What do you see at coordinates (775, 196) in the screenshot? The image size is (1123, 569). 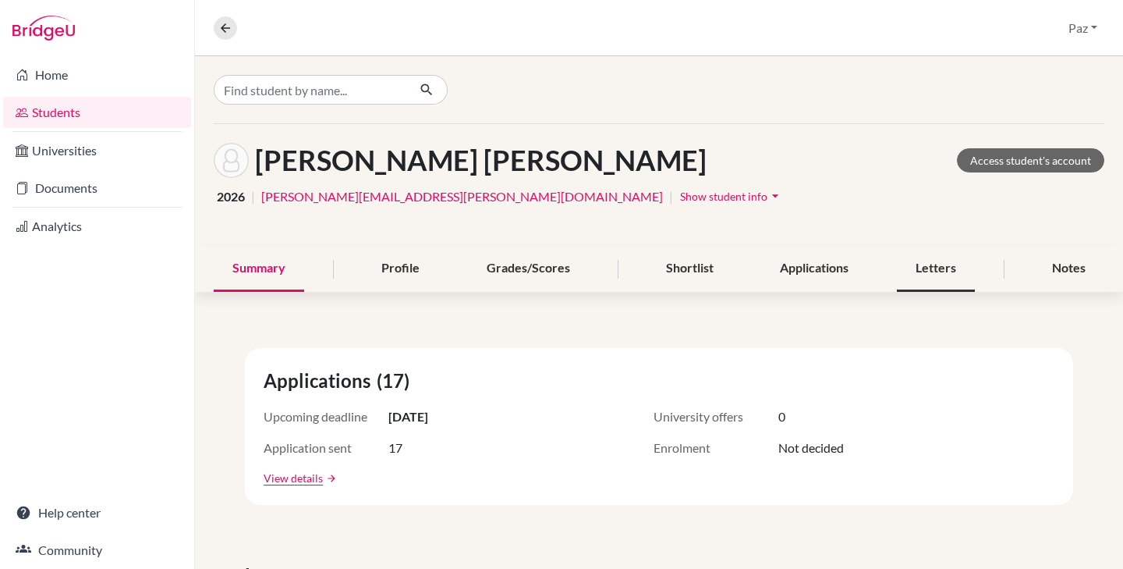 I see `i: arrow_drop_down` at bounding box center [775, 196].